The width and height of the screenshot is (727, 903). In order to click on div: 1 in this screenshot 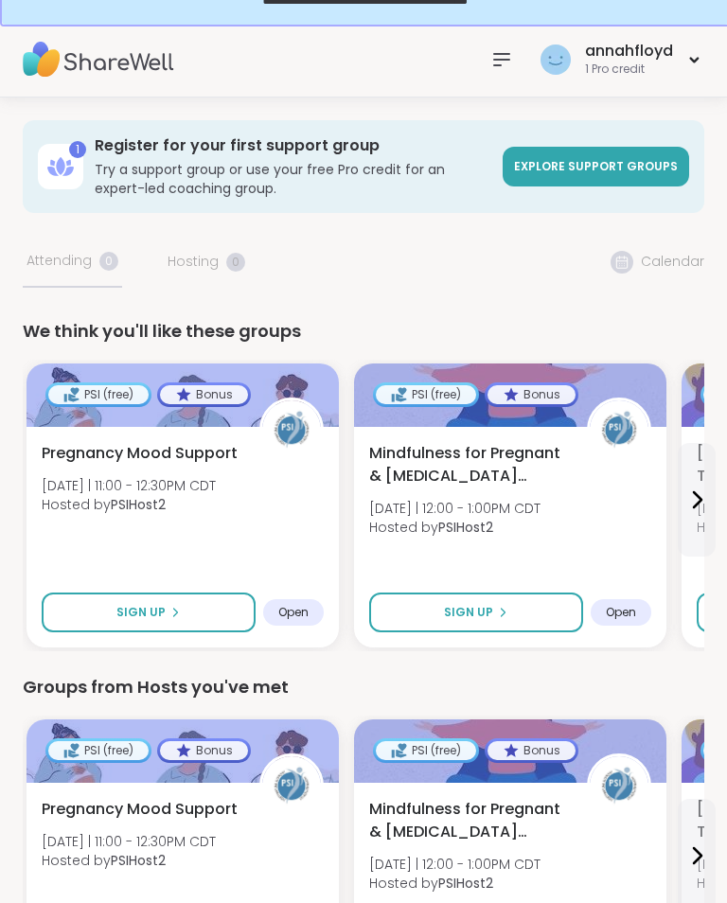, I will do `click(78, 149)`.